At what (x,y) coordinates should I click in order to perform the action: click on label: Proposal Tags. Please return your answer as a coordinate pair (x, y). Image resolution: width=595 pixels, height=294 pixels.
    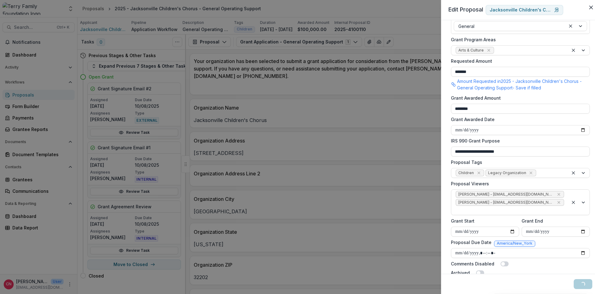
    Looking at the image, I should click on (519, 162).